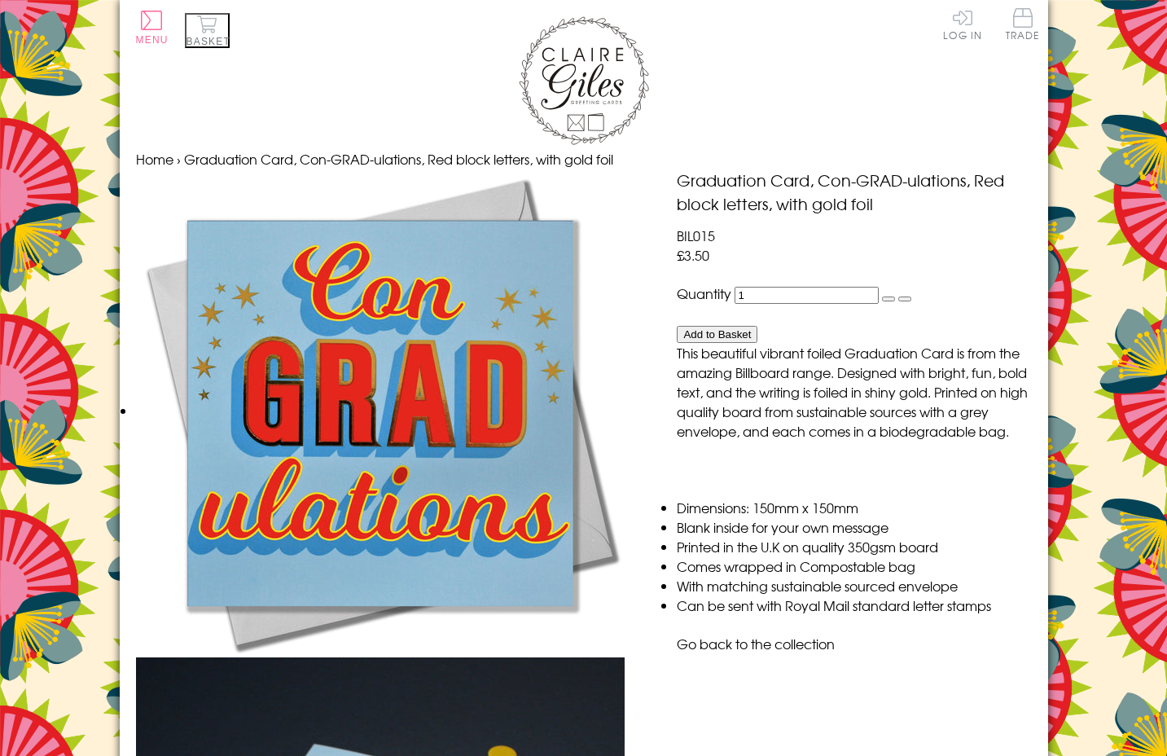 The height and width of the screenshot is (756, 1167). I want to click on h1: Graduation Card, Con-GRAD-ulations, Red block letters, with gold foil, so click(853, 192).